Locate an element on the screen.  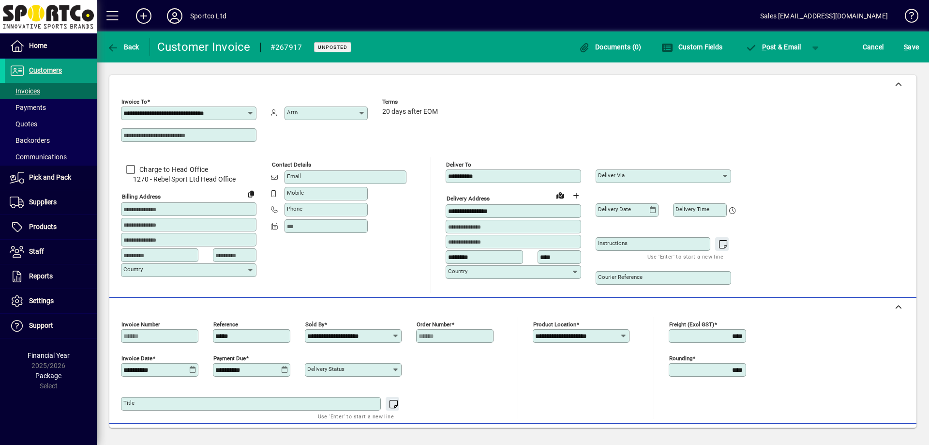
mat-label: Invoice number is located at coordinates (141, 324).